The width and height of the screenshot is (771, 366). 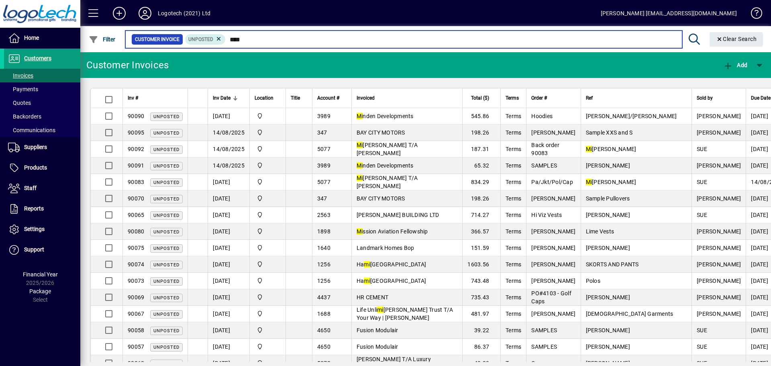 I want to click on span: Quotes, so click(x=19, y=103).